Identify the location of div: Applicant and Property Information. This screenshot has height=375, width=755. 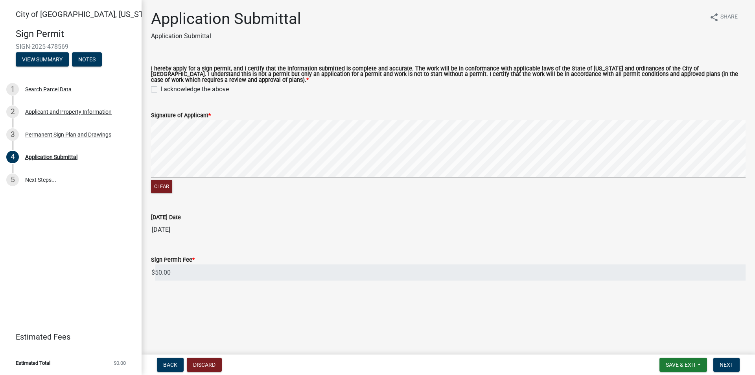
(68, 112).